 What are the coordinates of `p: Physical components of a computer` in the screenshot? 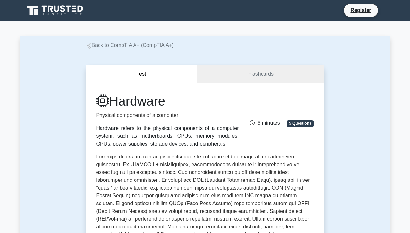 It's located at (167, 115).